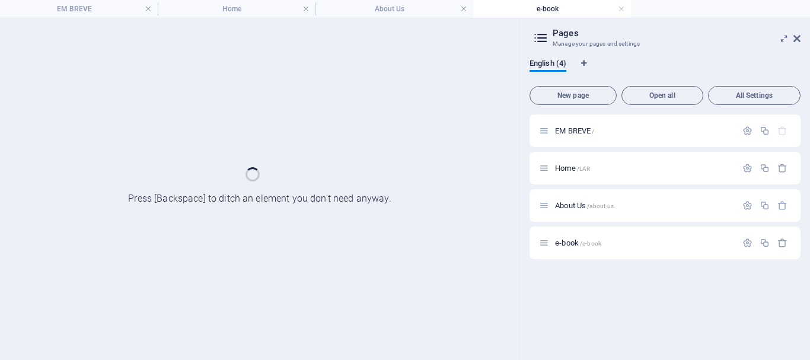 The image size is (810, 360). I want to click on h3: Manage your pages and settings, so click(665, 44).